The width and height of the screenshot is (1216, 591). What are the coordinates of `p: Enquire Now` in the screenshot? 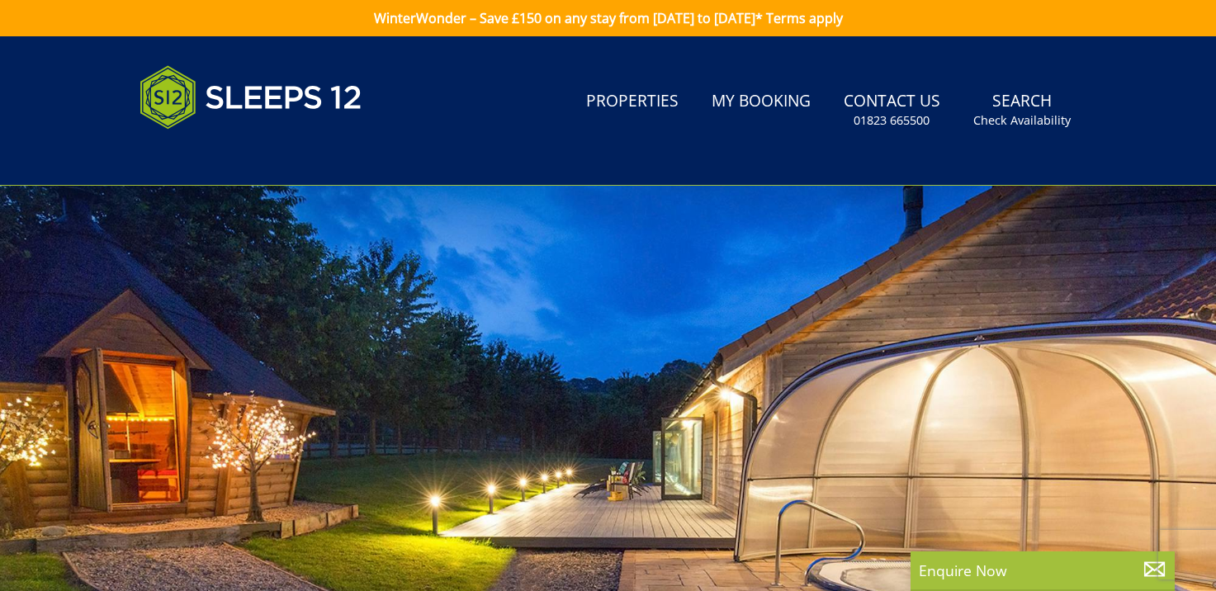 It's located at (1043, 570).